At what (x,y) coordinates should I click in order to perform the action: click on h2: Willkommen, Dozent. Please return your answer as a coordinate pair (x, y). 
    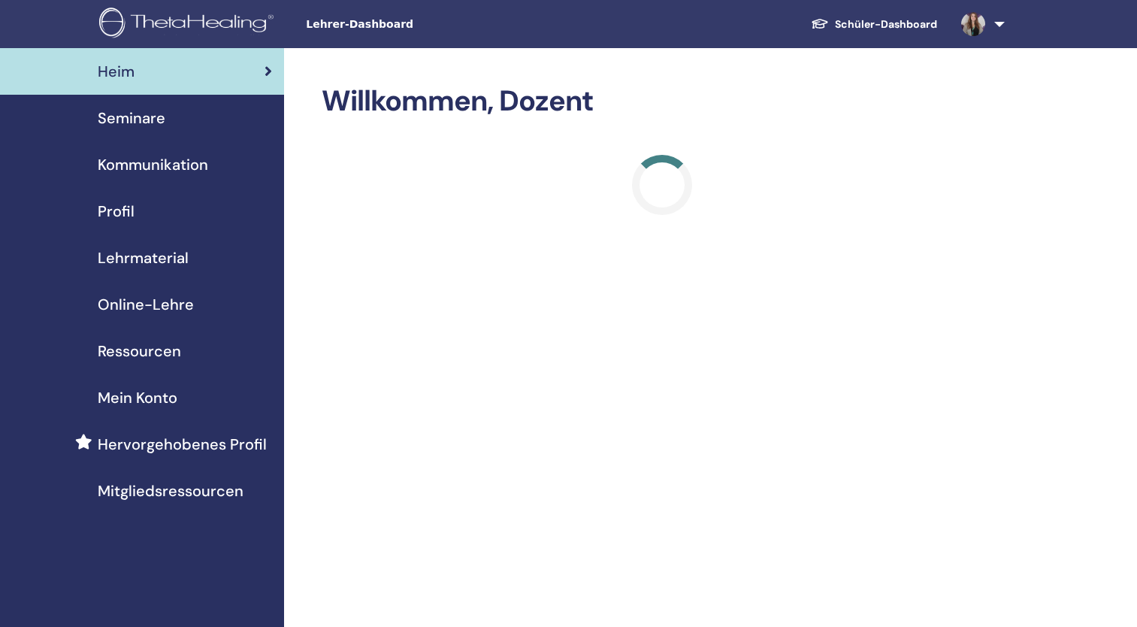
    Looking at the image, I should click on (661, 101).